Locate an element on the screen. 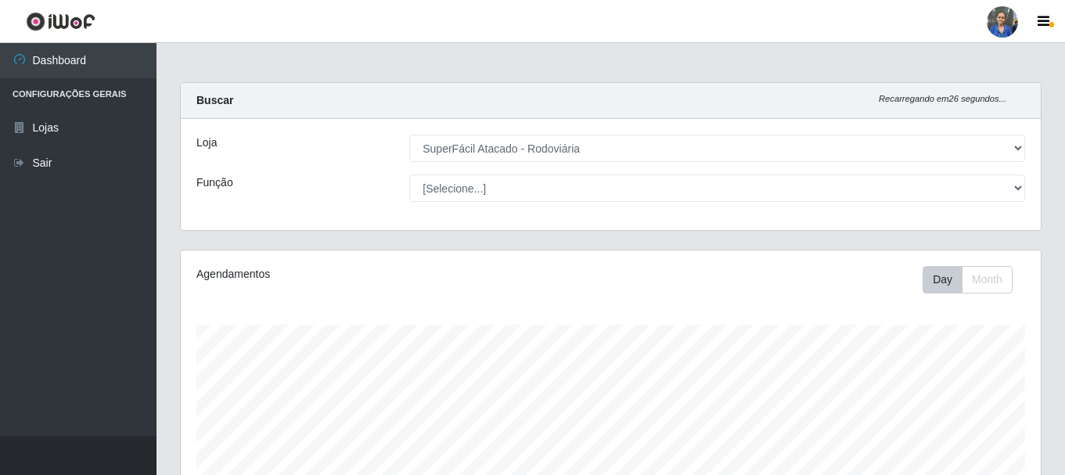 This screenshot has height=475, width=1065. img: CoreUI Logo is located at coordinates (60, 21).